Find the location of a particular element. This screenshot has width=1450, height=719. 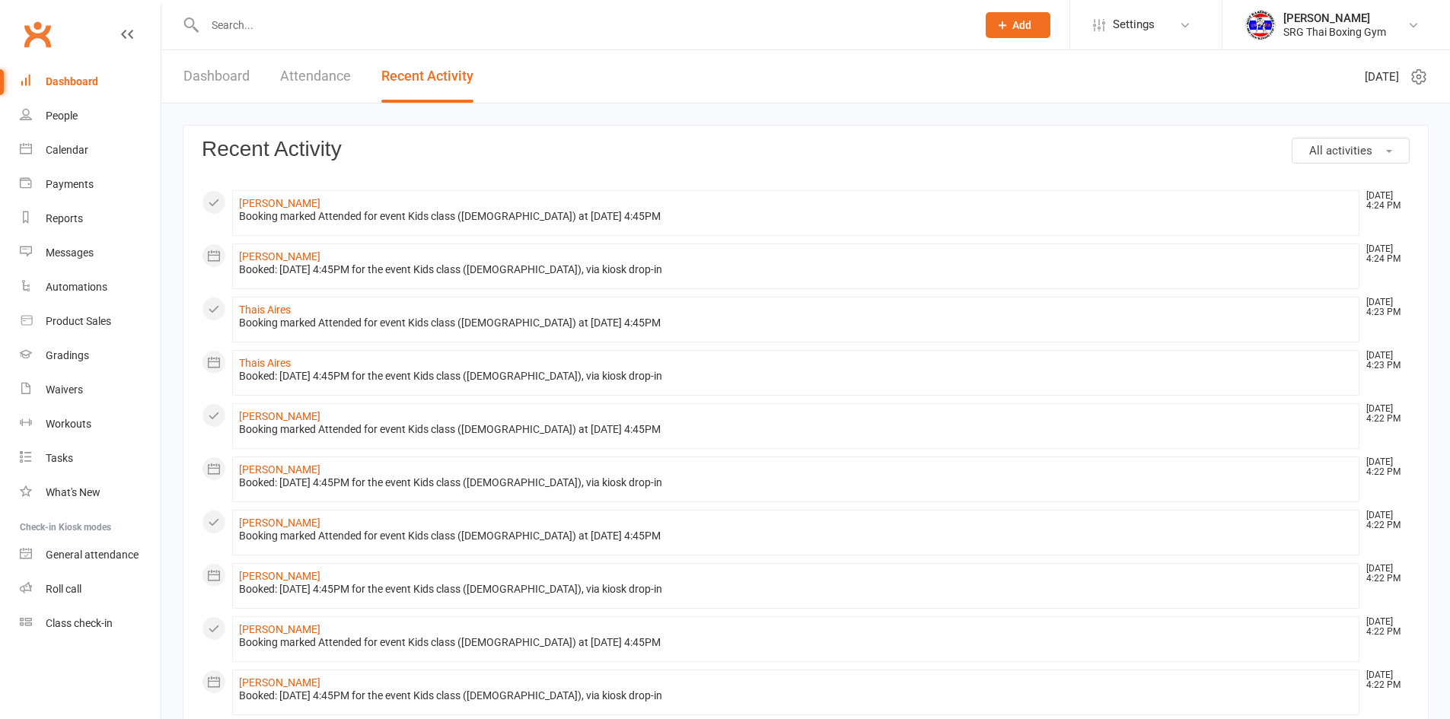

div: Class check-in is located at coordinates (79, 623).